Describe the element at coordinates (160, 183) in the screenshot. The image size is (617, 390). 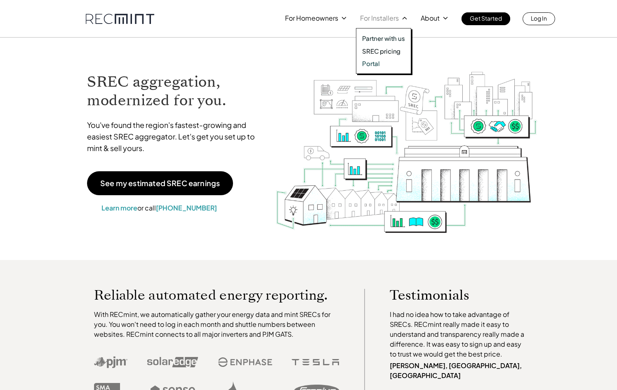
I see `p: See my estimated SREC earnings` at that location.